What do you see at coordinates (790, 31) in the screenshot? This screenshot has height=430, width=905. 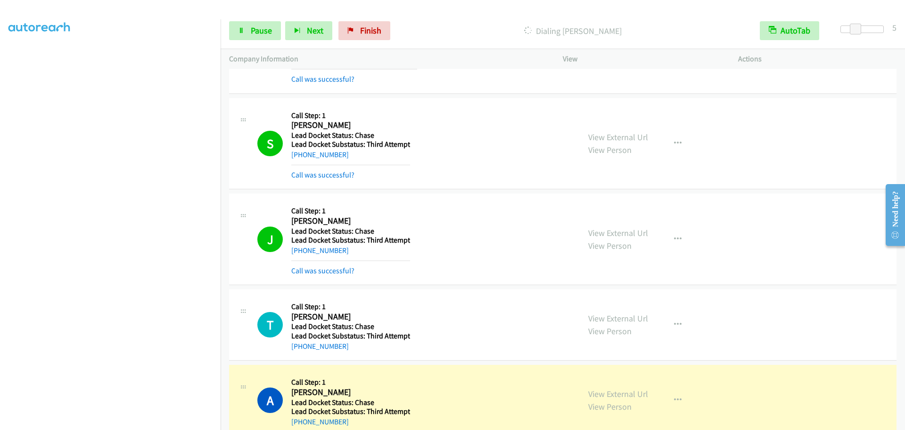 I see `button: AutoTab` at bounding box center [790, 31].